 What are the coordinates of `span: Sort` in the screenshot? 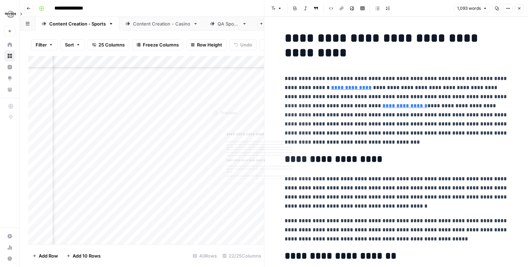 It's located at (70, 45).